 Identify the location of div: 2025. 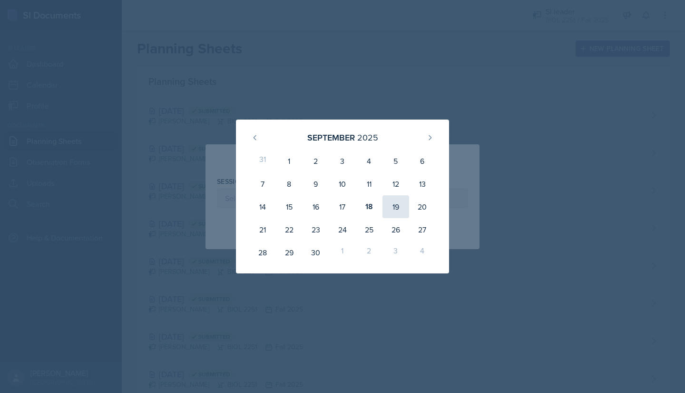
(368, 137).